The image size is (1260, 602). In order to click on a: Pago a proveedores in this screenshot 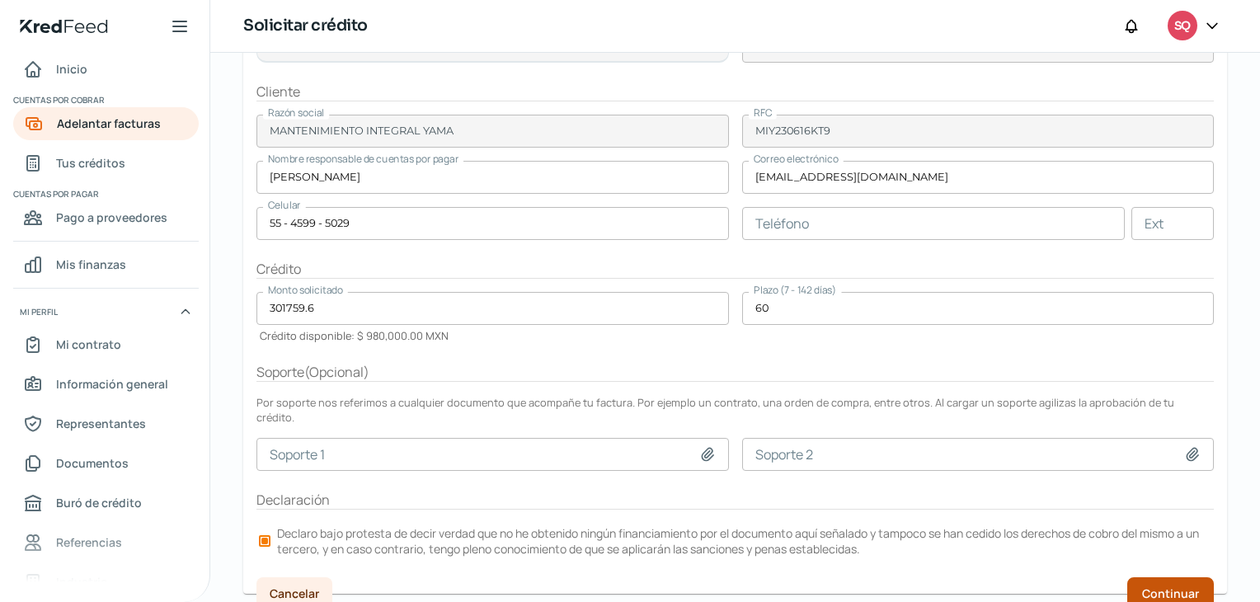, I will do `click(106, 218)`.